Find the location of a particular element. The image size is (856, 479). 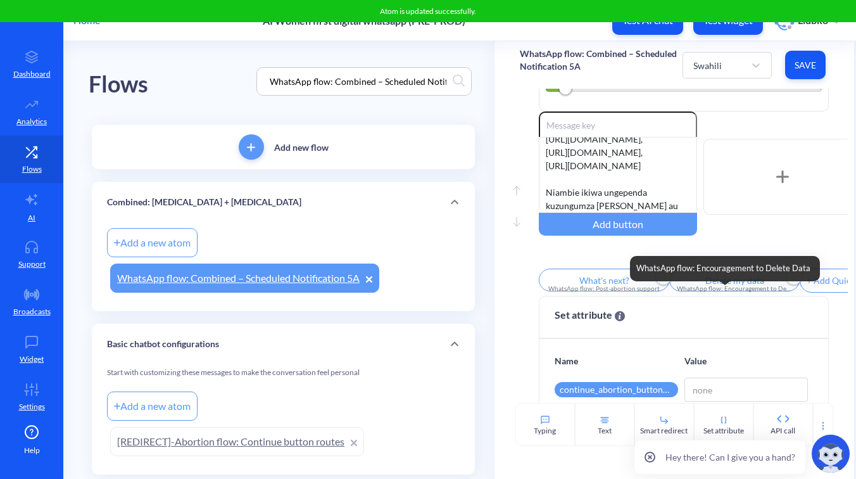

span: Set attribute is located at coordinates (590, 315).